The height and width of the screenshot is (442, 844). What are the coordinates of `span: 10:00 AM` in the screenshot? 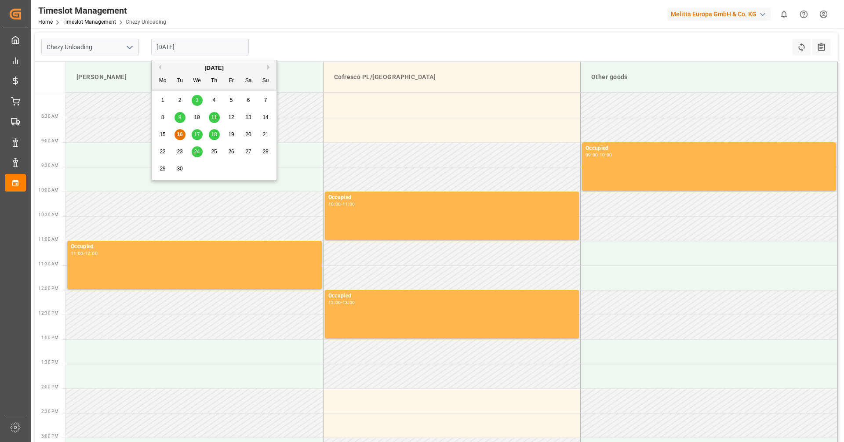 It's located at (48, 190).